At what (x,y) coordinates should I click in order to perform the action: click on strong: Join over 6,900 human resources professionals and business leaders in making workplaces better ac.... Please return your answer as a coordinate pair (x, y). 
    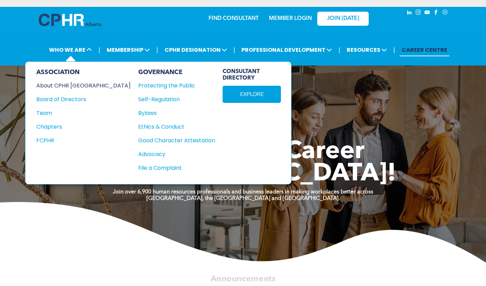
    Looking at the image, I should click on (243, 192).